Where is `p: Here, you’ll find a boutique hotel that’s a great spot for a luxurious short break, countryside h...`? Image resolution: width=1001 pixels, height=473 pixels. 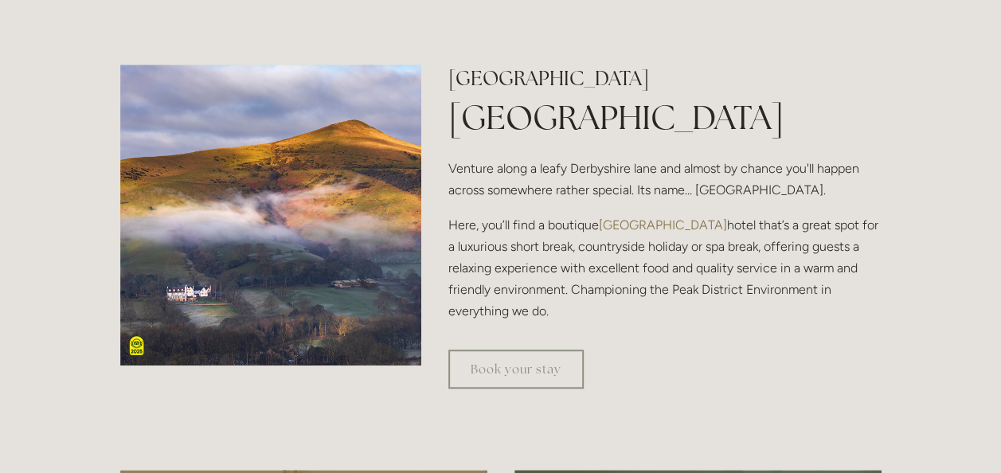
p: Here, you’ll find a boutique hotel that’s a great spot for a luxurious short break, countryside h... is located at coordinates (664, 268).